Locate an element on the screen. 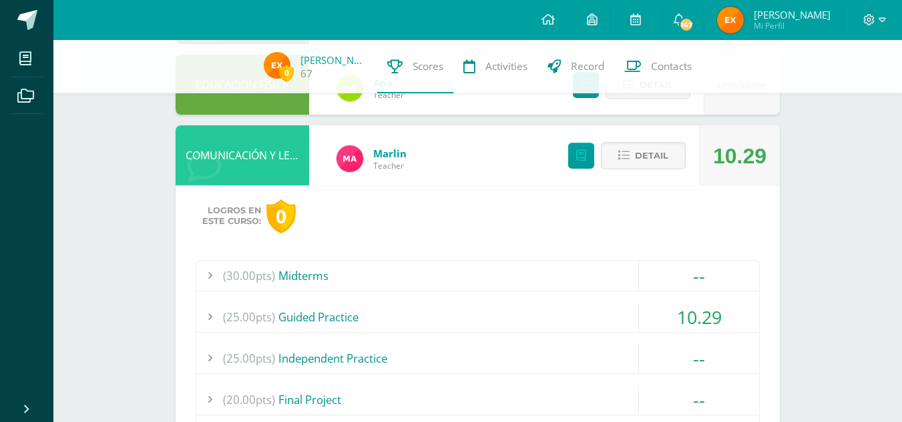 Image resolution: width=902 pixels, height=422 pixels. span: Scores is located at coordinates (428, 66).